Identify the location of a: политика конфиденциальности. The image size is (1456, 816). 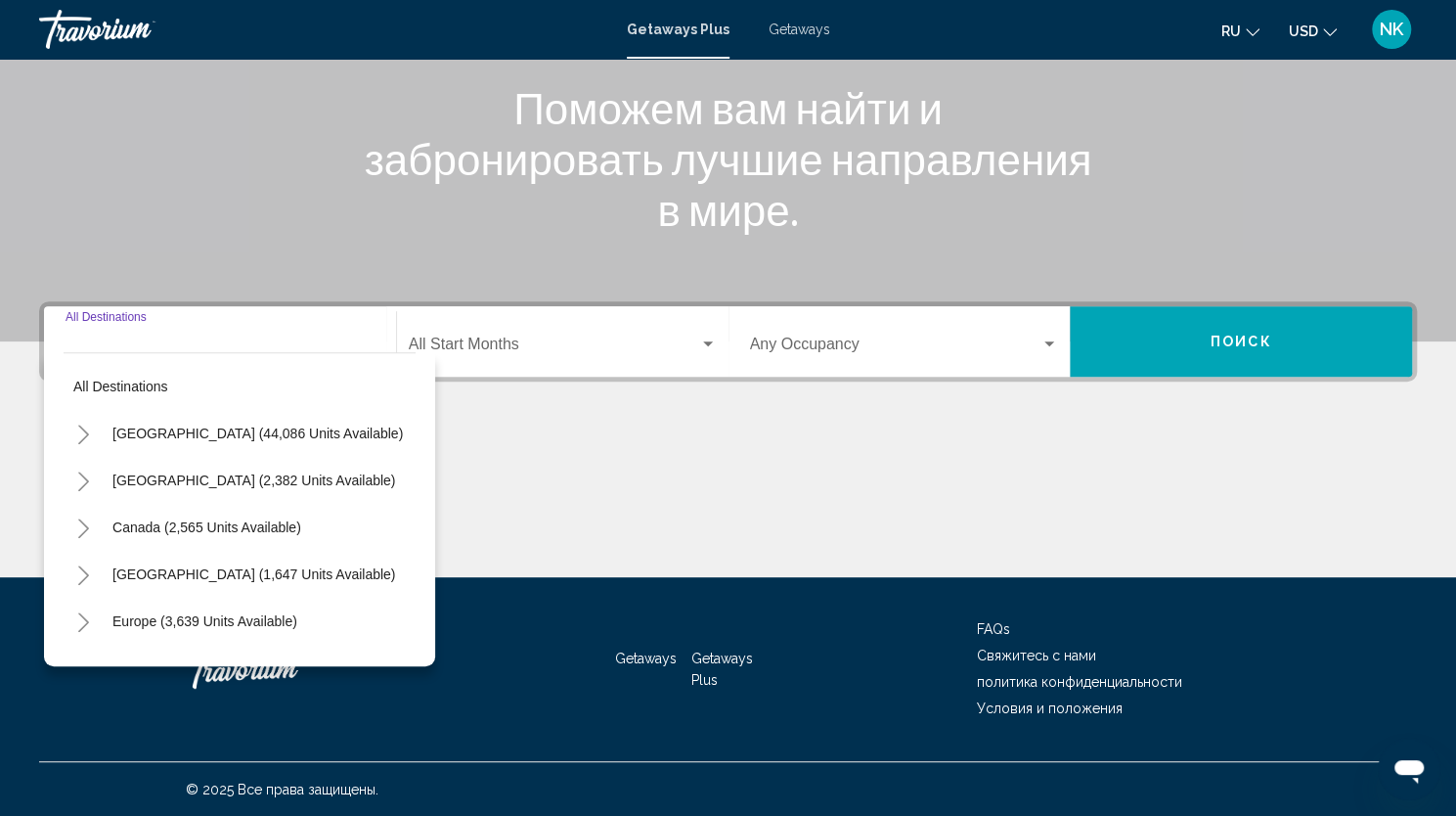
(1080, 682).